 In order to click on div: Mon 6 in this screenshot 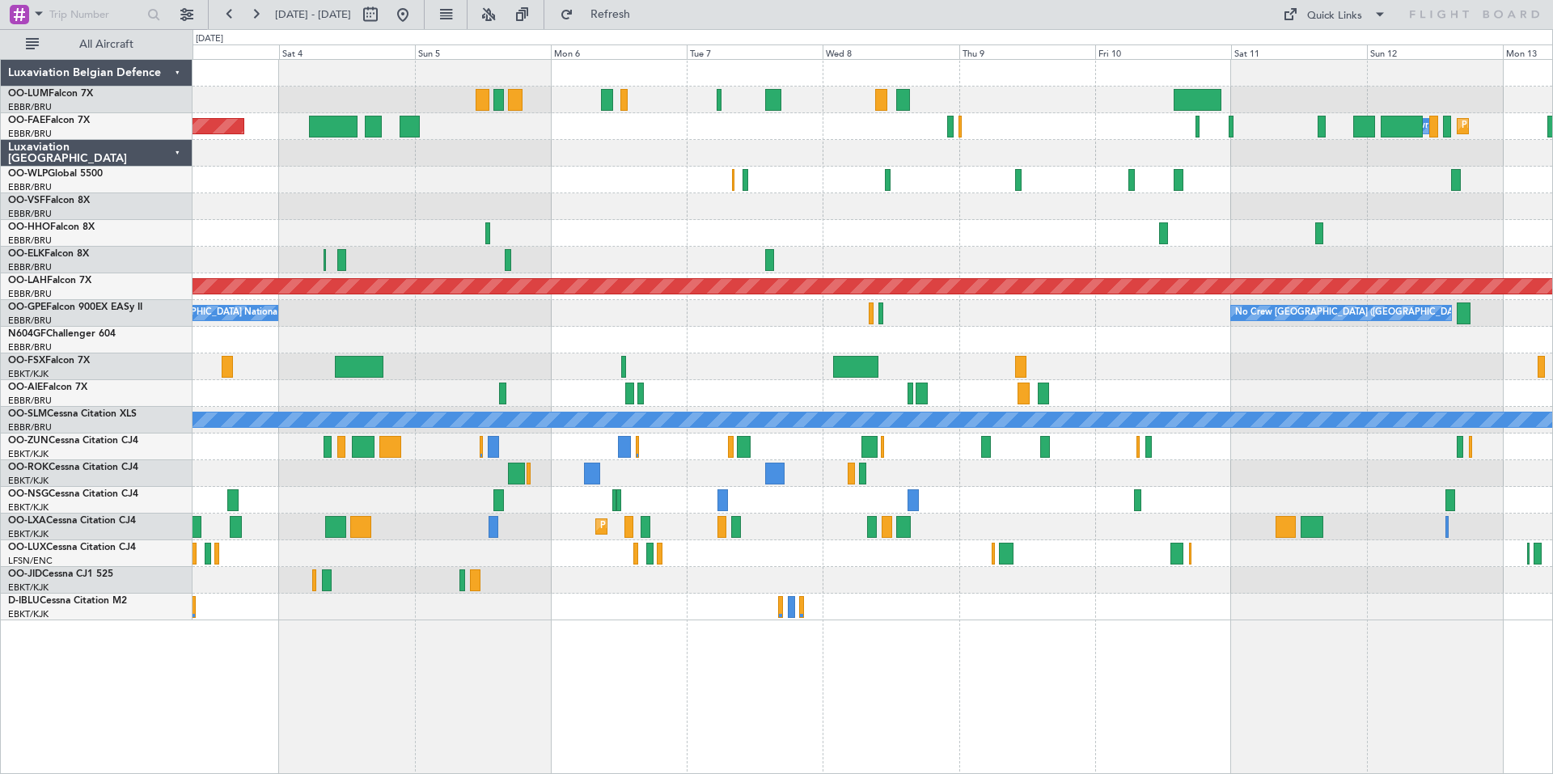, I will do `click(619, 52)`.